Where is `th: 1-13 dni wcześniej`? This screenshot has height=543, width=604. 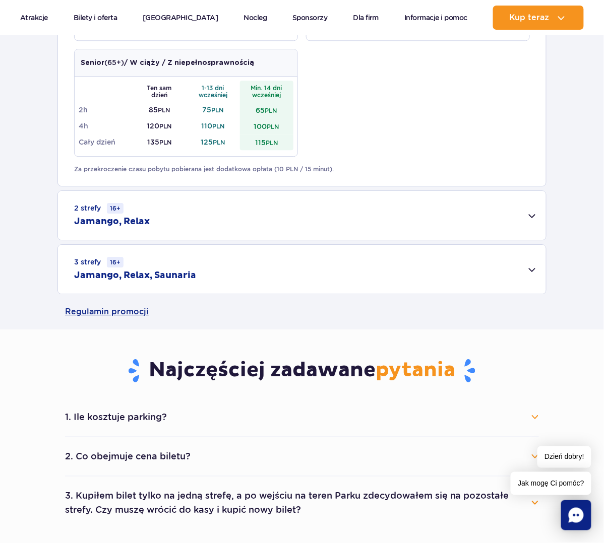 th: 1-13 dni wcześniej is located at coordinates (213, 91).